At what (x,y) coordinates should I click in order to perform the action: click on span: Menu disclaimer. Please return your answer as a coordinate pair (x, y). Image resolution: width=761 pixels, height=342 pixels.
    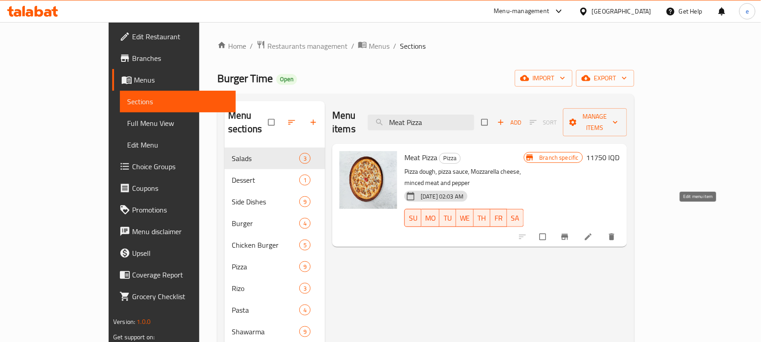
    Looking at the image, I should click on (180, 231).